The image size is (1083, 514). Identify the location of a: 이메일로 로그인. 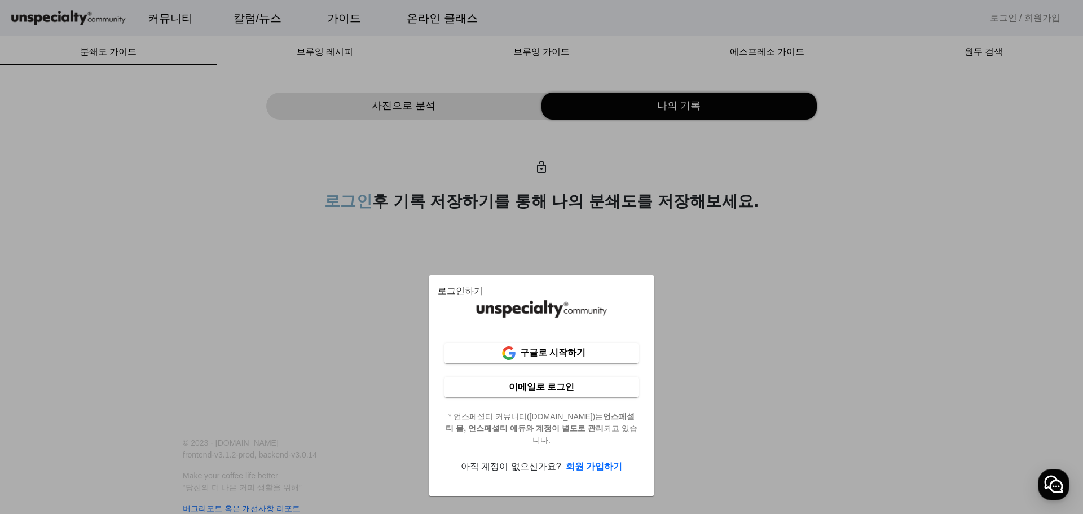
(541, 387).